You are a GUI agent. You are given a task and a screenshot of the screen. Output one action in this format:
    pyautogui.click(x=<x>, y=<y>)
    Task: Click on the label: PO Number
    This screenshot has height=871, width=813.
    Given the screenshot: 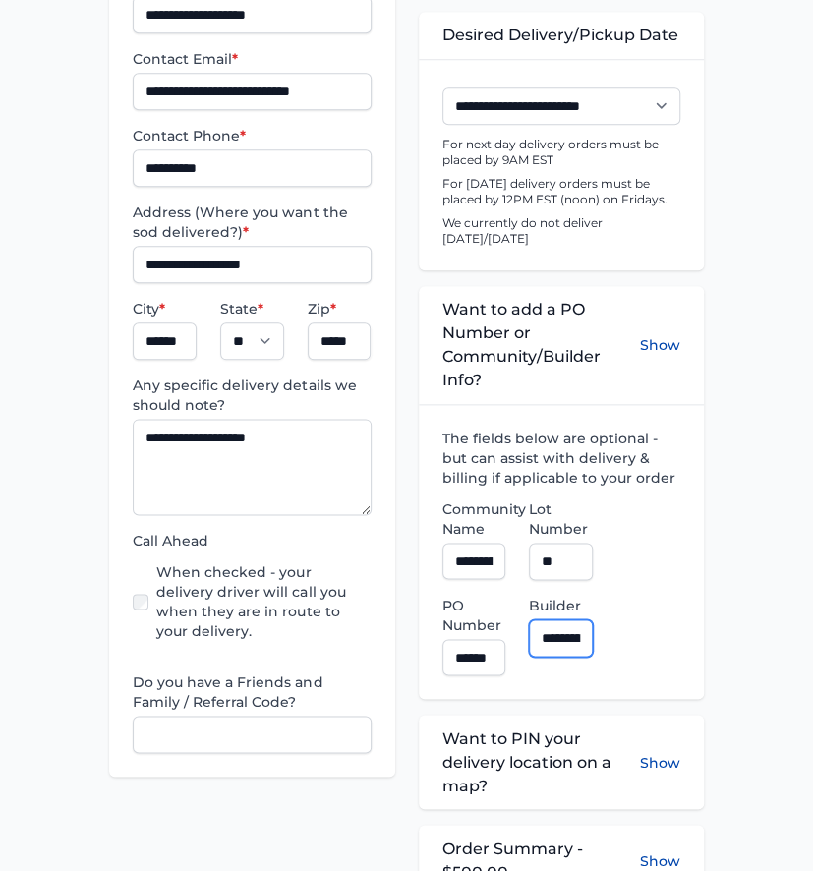 What is the action you would take?
    pyautogui.click(x=474, y=615)
    